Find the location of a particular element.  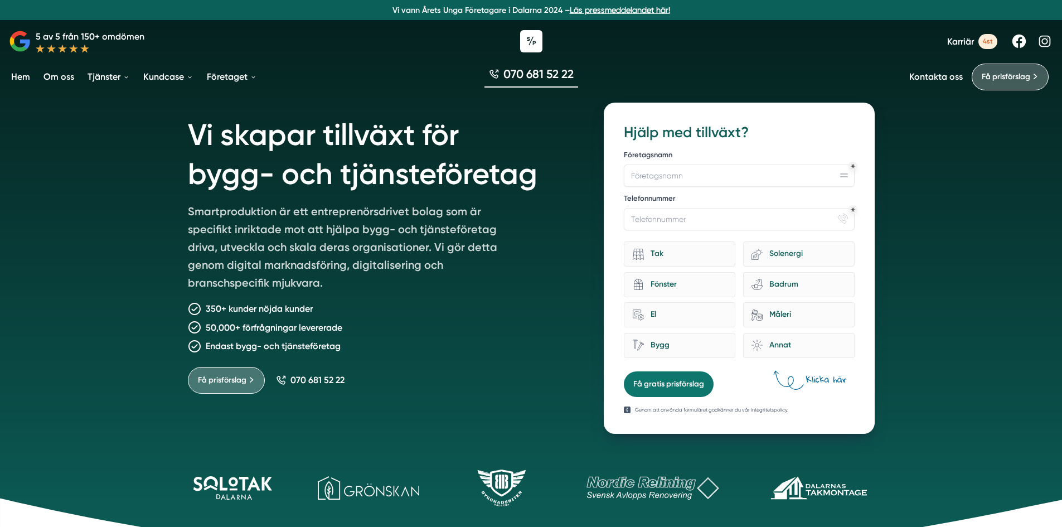

p: Smartproduktion är ett entreprenörsdrivet bolag som är specifikt inriktade mot att hjälpa bygg- o... is located at coordinates (348, 249).